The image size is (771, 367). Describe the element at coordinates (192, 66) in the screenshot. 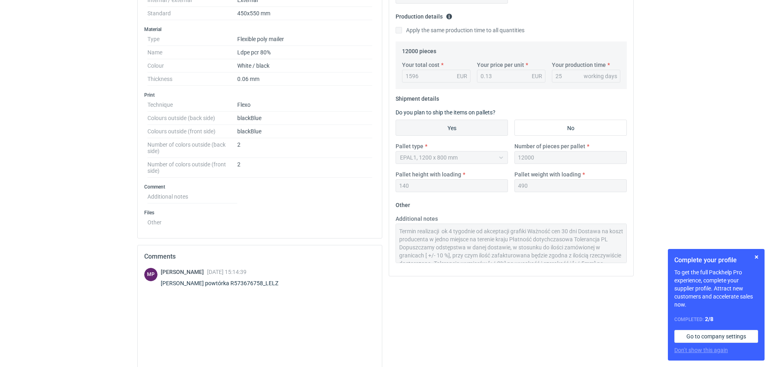

I see `dt: Colour` at that location.